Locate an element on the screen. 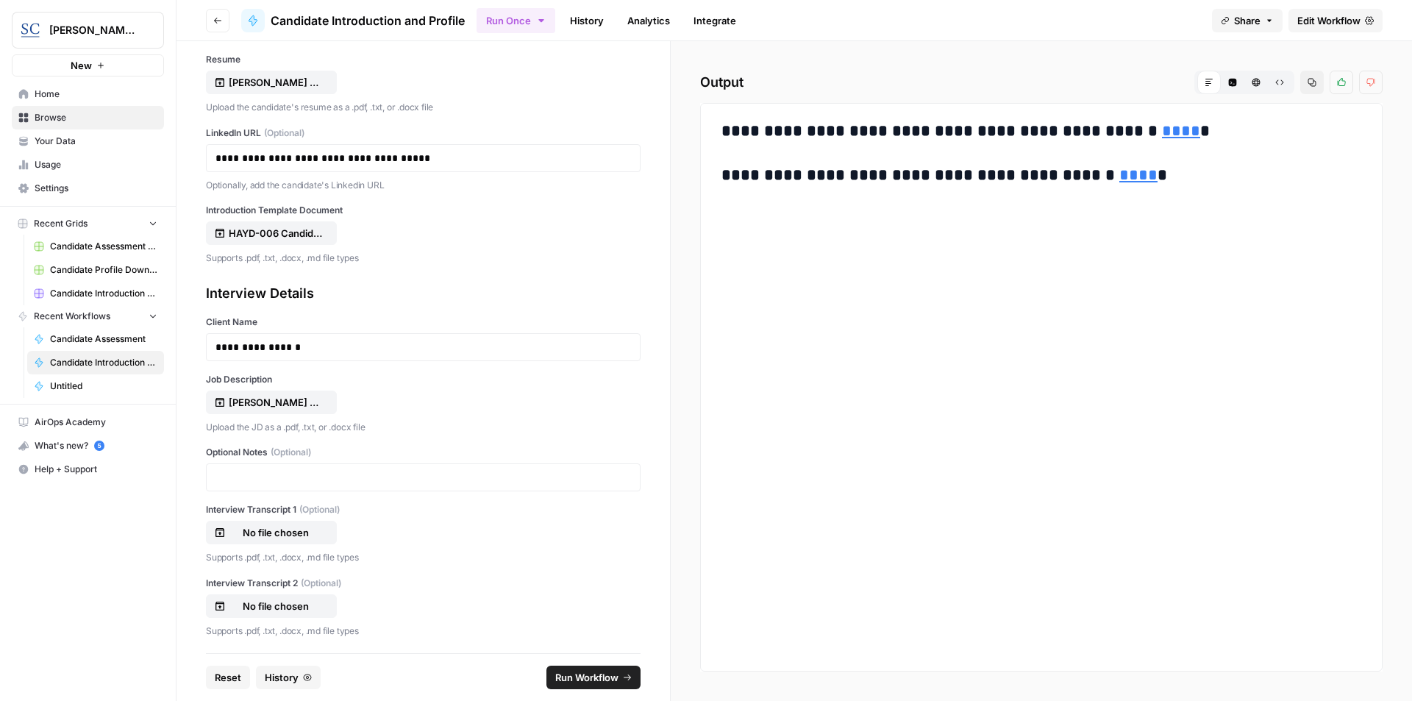  a: Browse is located at coordinates (88, 118).